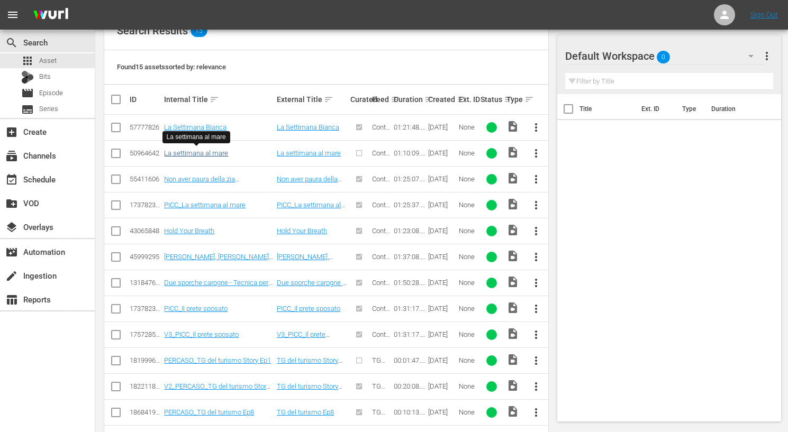 This screenshot has width=788, height=432. What do you see at coordinates (381, 99) in the screenshot?
I see `div: Feed` at bounding box center [381, 99].